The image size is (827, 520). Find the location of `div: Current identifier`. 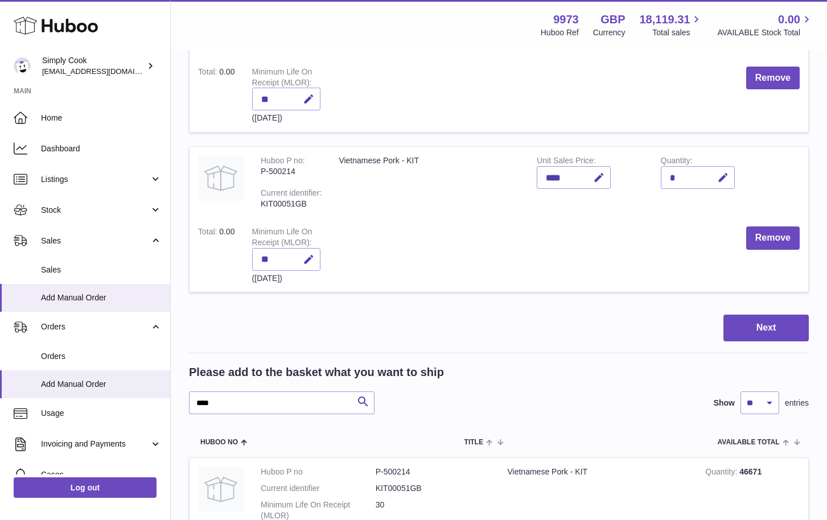

div: Current identifier is located at coordinates (291, 194).